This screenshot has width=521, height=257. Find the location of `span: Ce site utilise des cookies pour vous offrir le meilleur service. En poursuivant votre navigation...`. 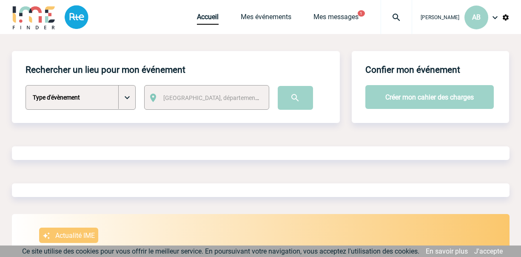

span: Ce site utilise des cookies pour vous offrir le meilleur service. En poursuivant votre navigation... is located at coordinates (221, 251).